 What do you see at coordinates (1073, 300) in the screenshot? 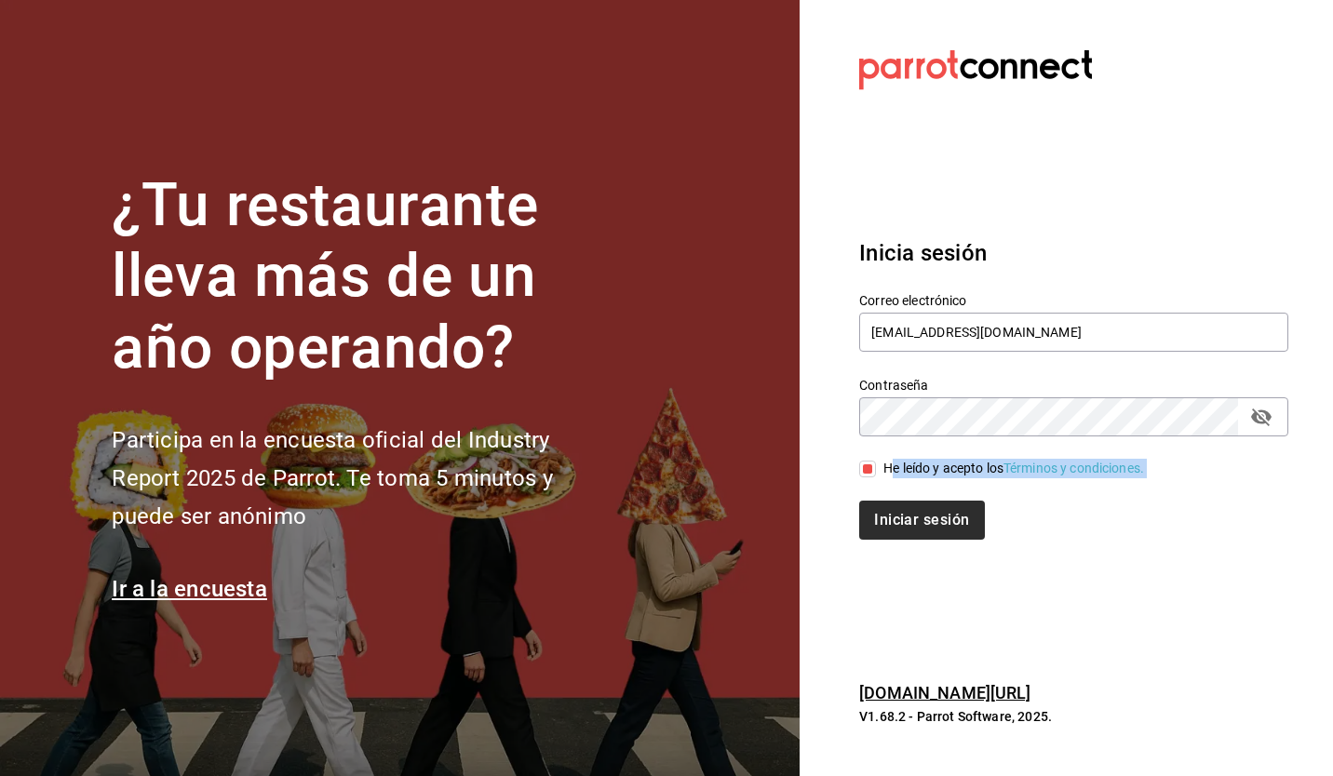
I see `label: Correo electrónico` at bounding box center [1073, 300].